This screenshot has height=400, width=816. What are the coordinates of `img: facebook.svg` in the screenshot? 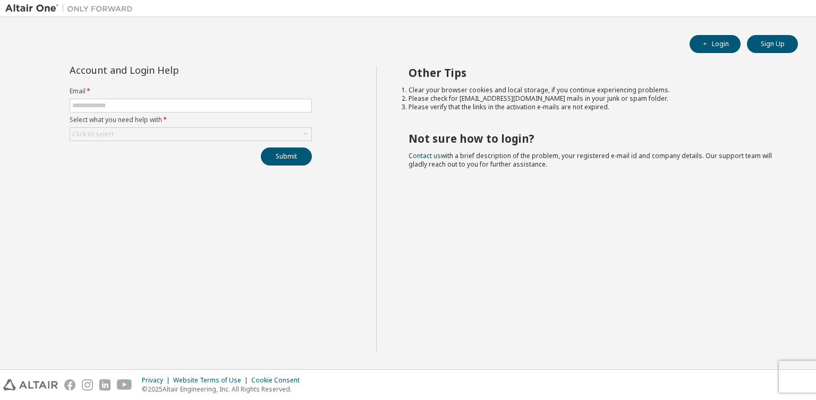 It's located at (70, 385).